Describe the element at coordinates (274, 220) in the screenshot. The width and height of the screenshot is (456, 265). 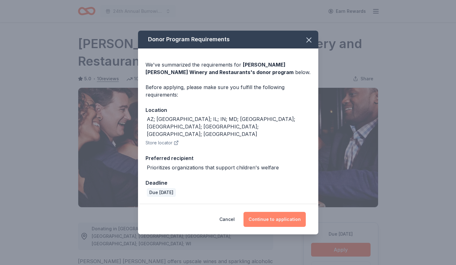
I see `button: Continue to application` at that location.